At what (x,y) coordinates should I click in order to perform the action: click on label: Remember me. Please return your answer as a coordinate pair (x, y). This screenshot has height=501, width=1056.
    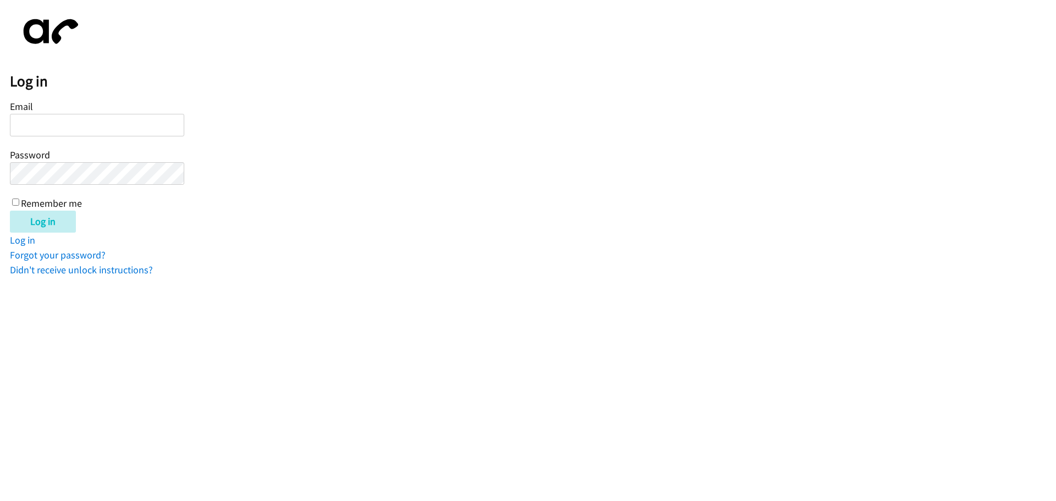
    Looking at the image, I should click on (51, 203).